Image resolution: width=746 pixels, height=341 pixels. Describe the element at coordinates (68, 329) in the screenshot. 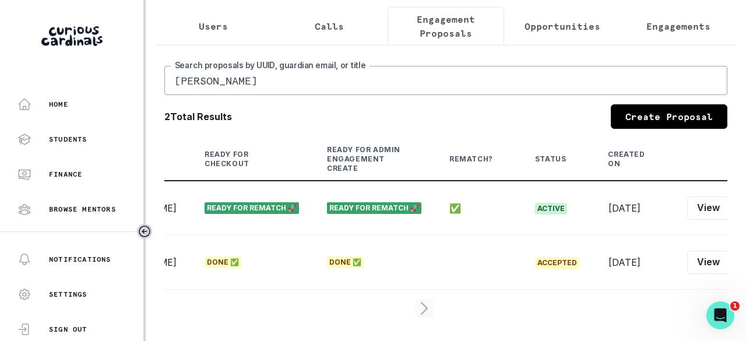

I see `p: Sign Out` at that location.